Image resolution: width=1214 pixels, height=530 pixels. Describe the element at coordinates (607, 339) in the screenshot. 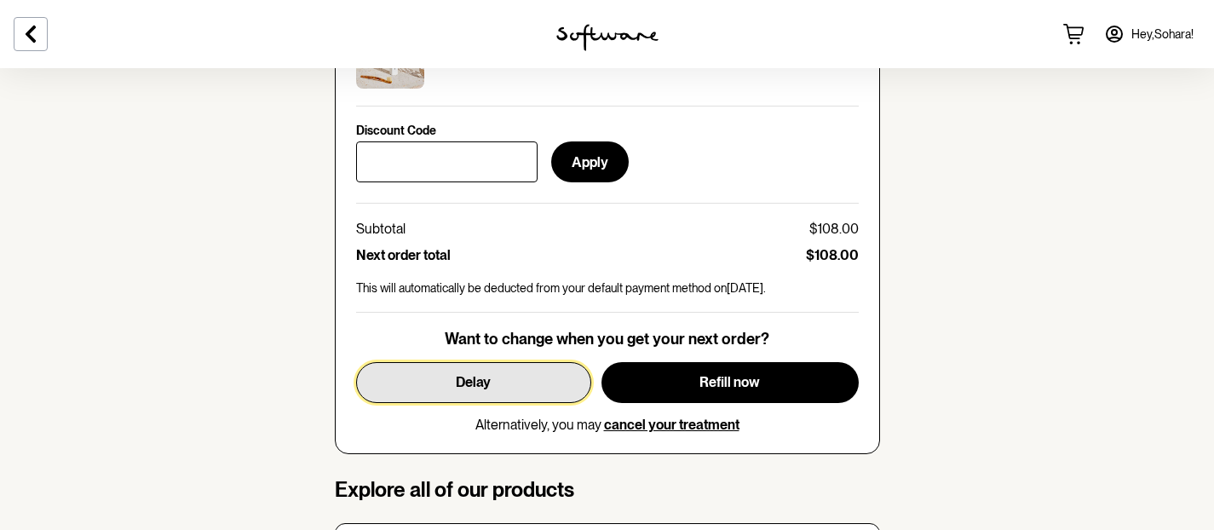

I see `p: Want to change when you get your next order?` at that location.